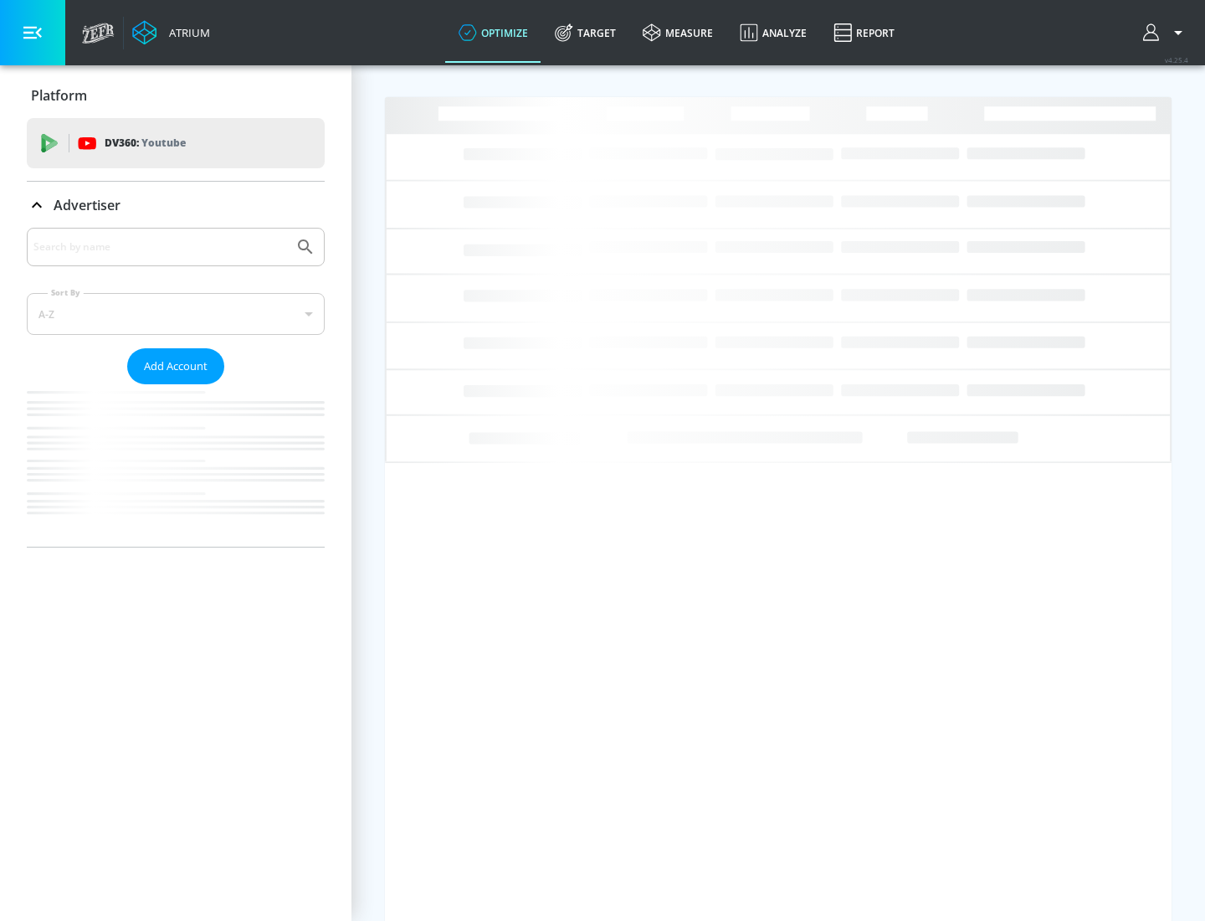  I want to click on div: A-Z, so click(176, 314).